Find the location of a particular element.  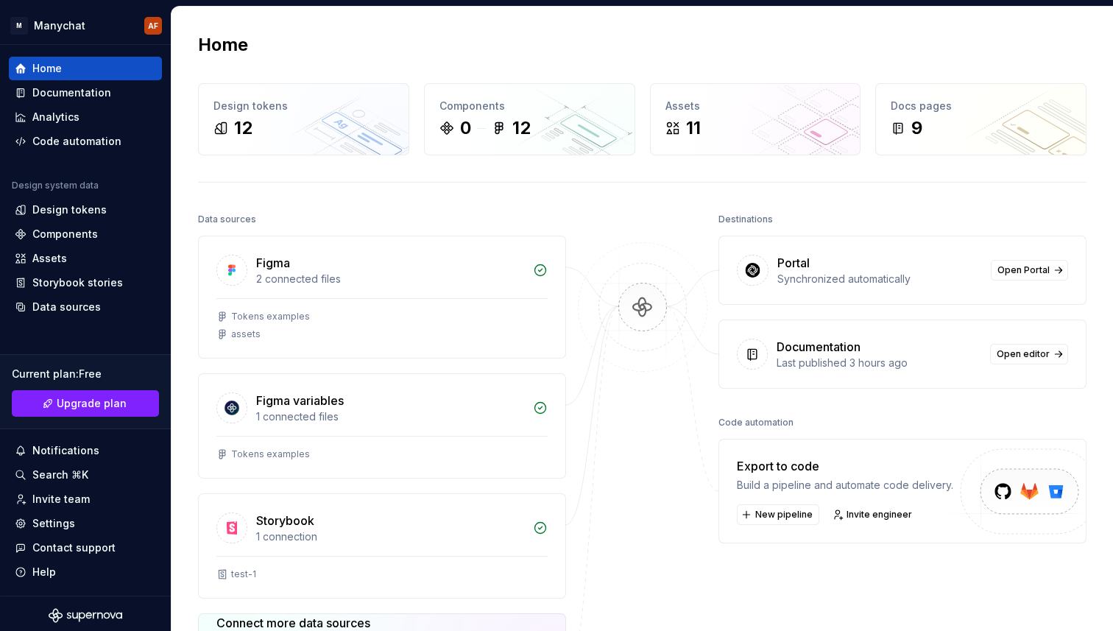

div: Notifications is located at coordinates (65, 450).